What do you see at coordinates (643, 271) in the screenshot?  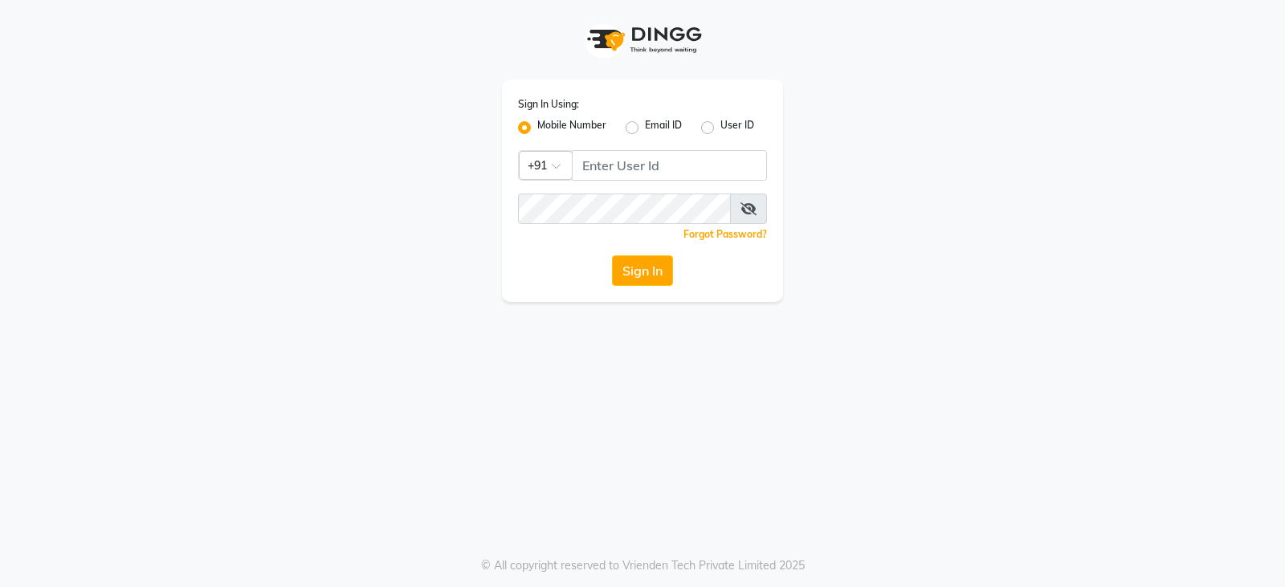 I see `button: Sign In` at bounding box center [643, 271].